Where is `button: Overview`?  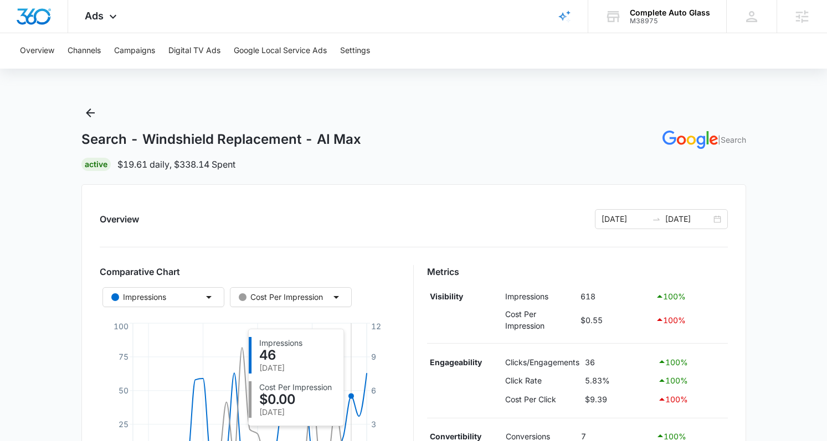 button: Overview is located at coordinates (37, 51).